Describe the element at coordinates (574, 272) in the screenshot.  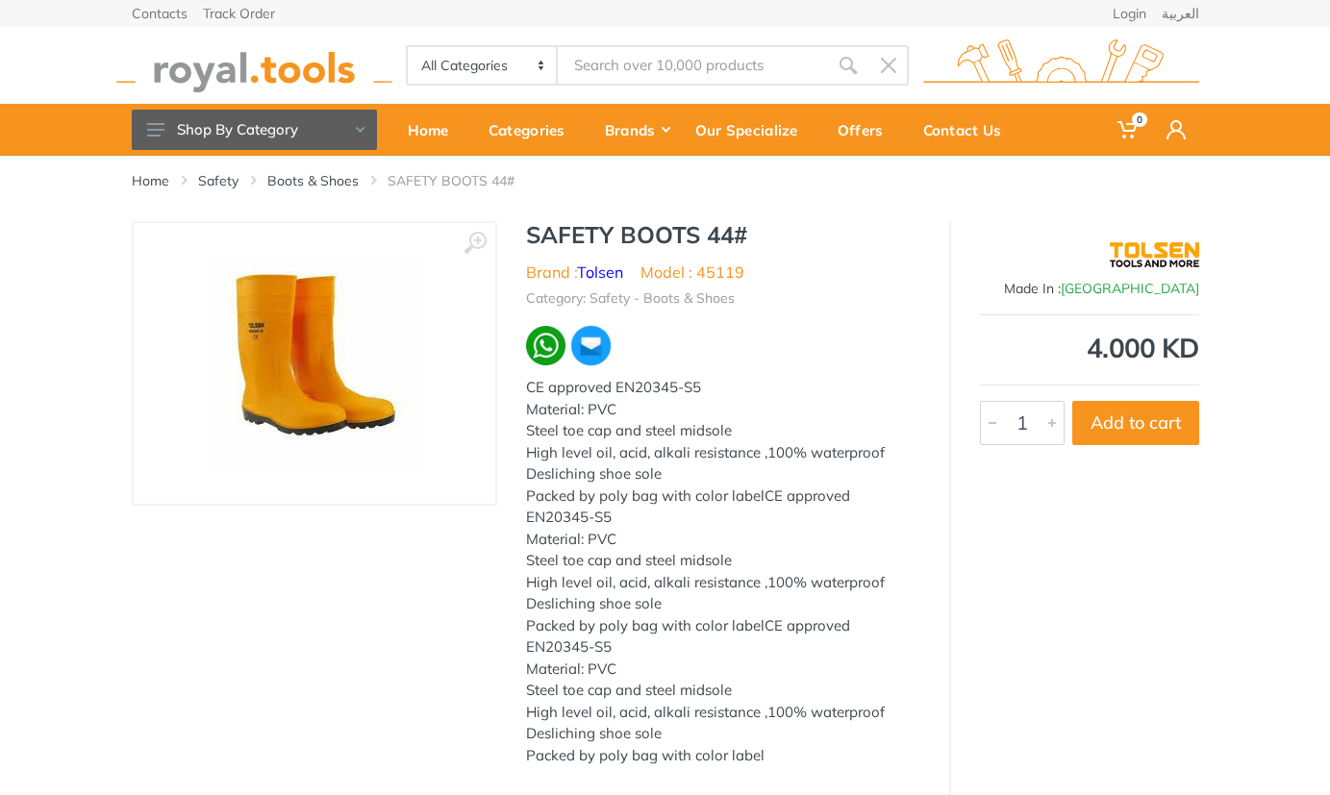
I see `li: Brand :` at that location.